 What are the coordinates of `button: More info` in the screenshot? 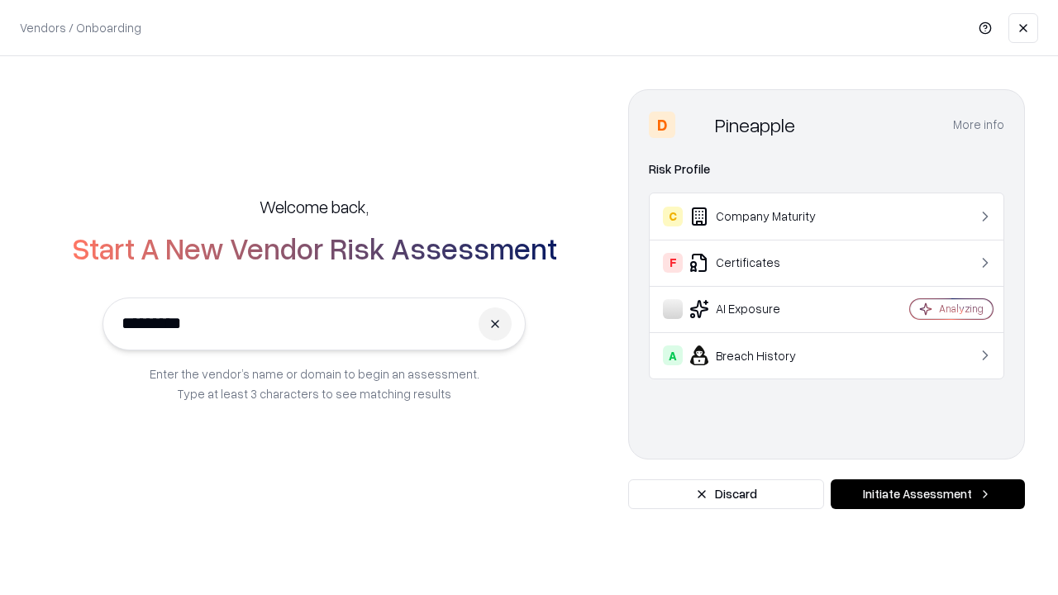 It's located at (978, 125).